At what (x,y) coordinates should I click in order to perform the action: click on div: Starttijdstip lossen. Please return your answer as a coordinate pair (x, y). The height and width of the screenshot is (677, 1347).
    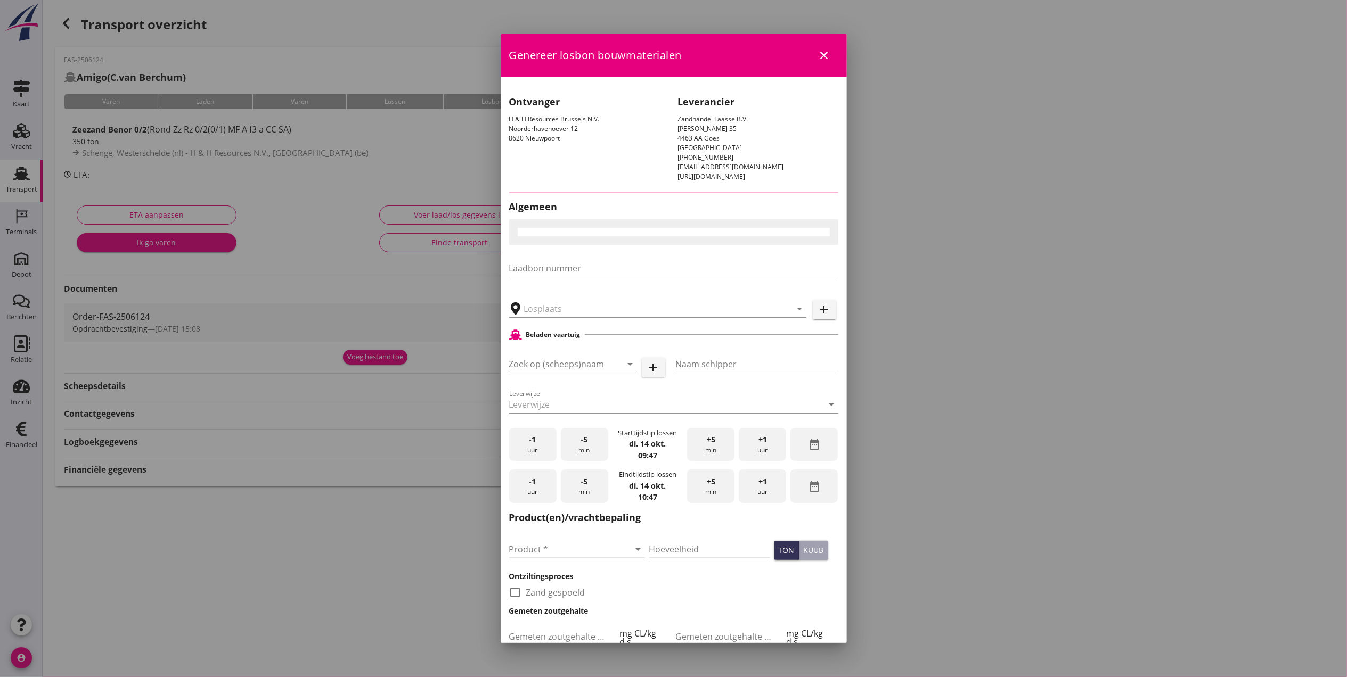
    Looking at the image, I should click on (647, 433).